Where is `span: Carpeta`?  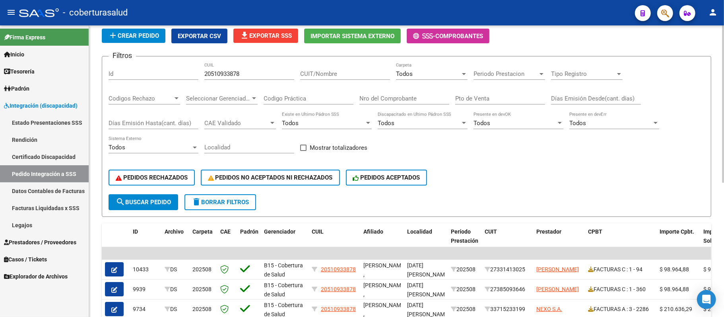
span: Carpeta is located at coordinates (202, 232).